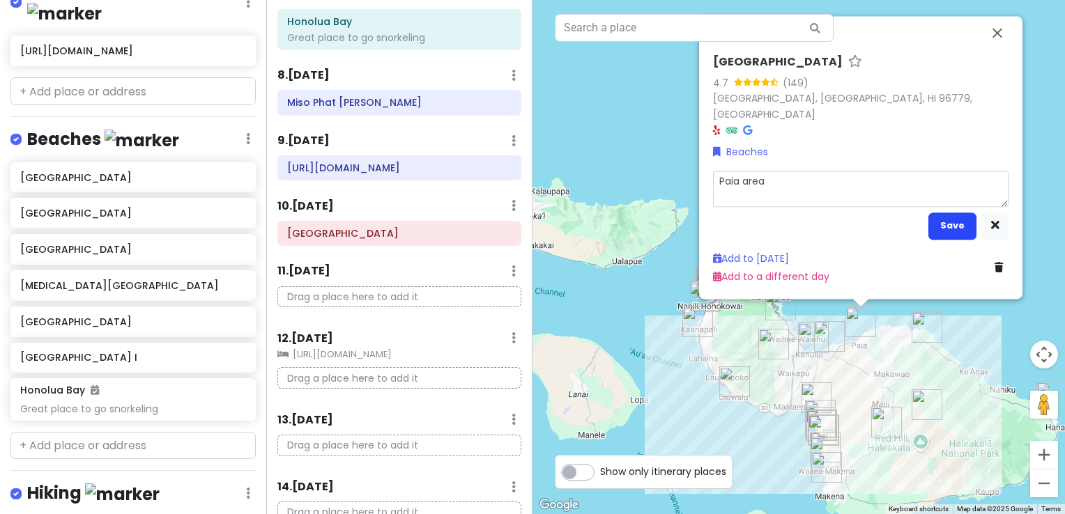 The height and width of the screenshot is (514, 1065). Describe the element at coordinates (694, 28) in the screenshot. I see `input: Search a place` at that location.